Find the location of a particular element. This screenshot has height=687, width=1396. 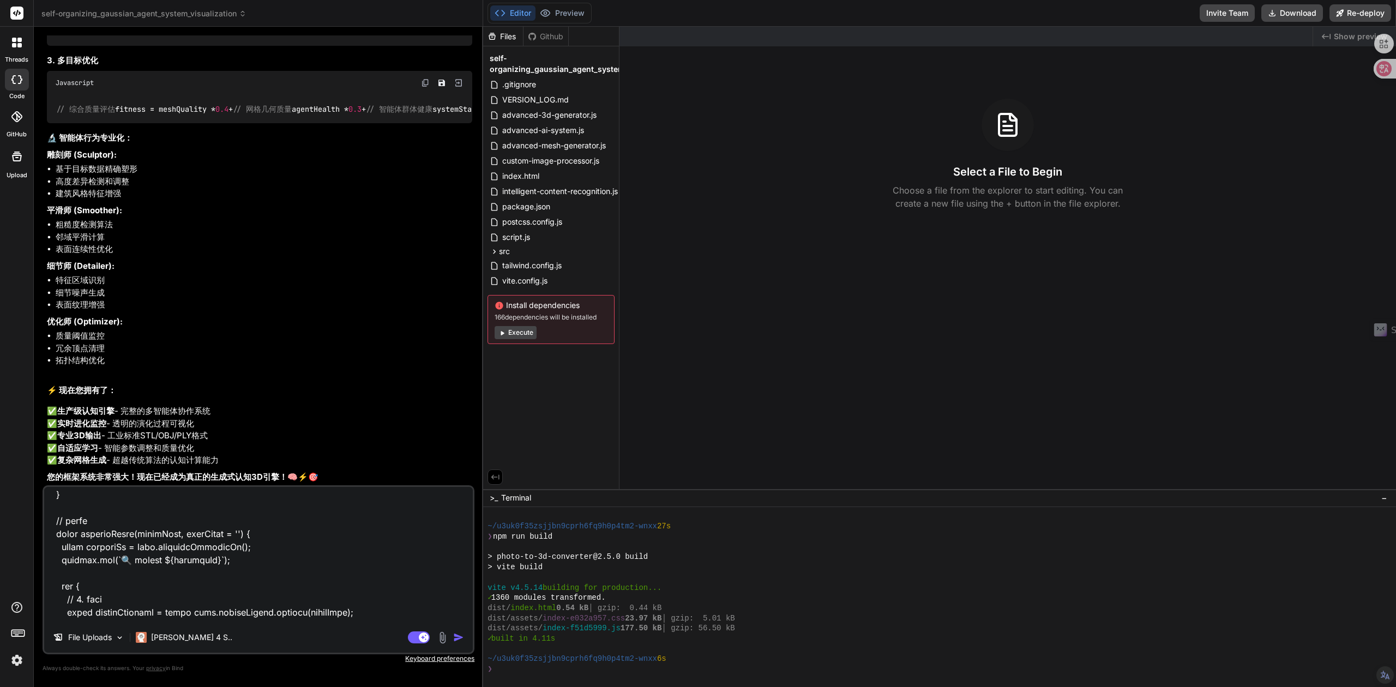

span: // 网格几何质量 is located at coordinates (262, 109).